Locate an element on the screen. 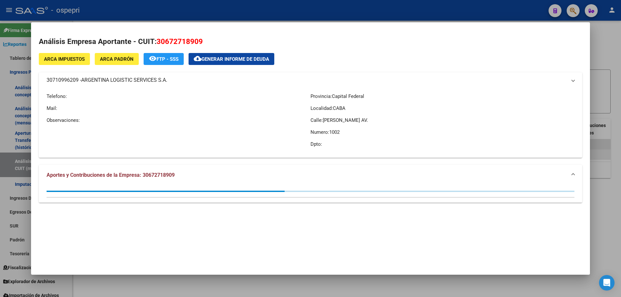  div: Aportes y Contribuciones de la Empresa: 30672718909 is located at coordinates (311, 194).